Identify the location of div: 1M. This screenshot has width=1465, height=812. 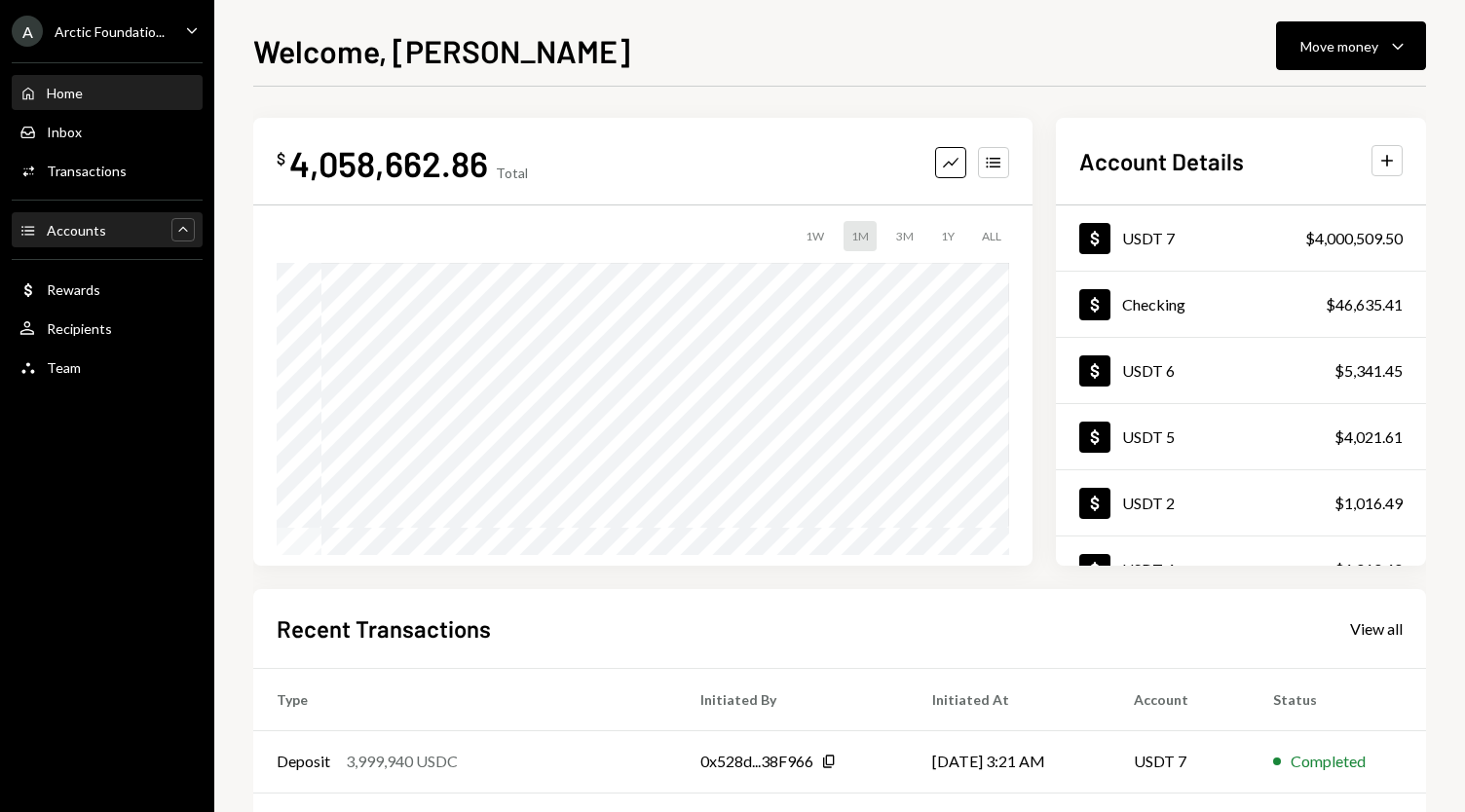
(860, 236).